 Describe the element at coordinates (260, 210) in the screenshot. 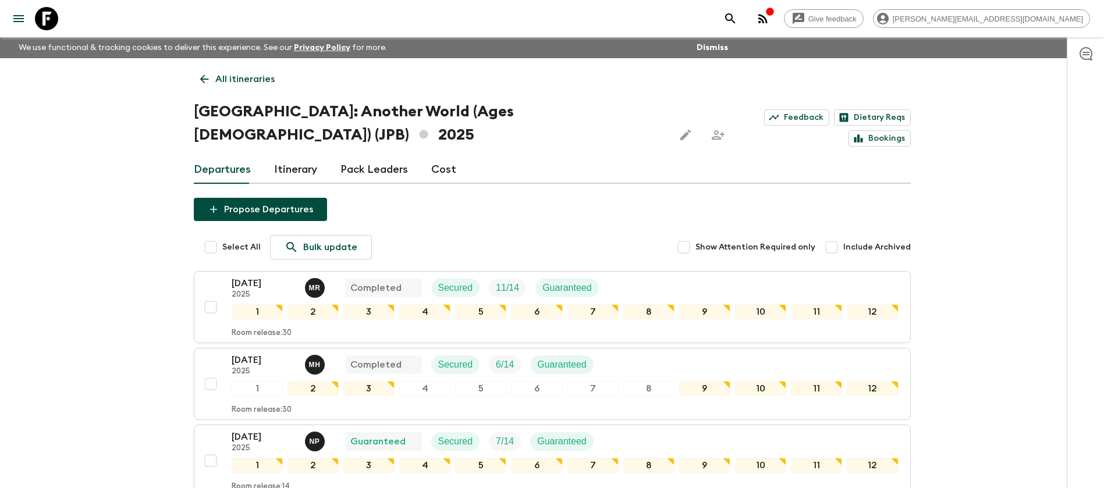

I see `button: Propose Departures` at that location.